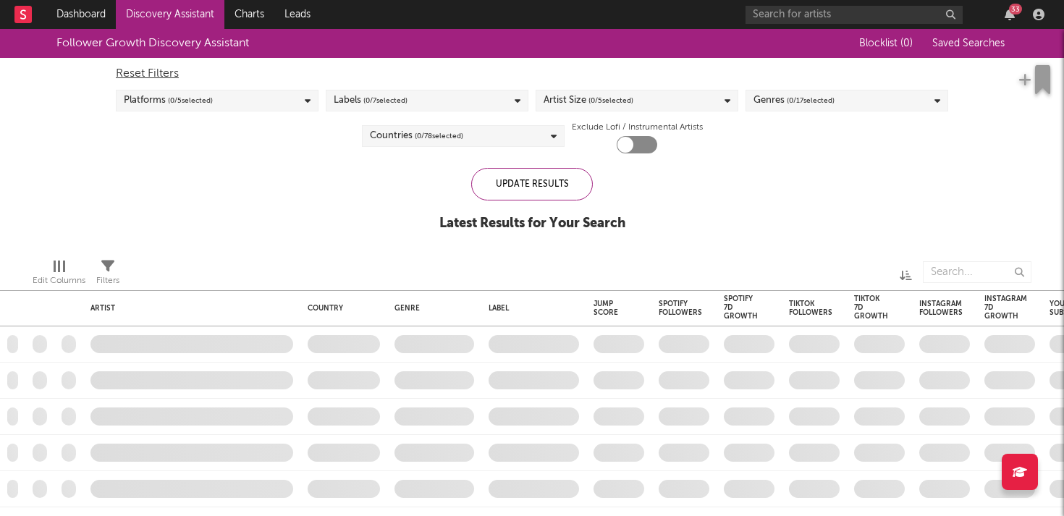 This screenshot has width=1064, height=516. What do you see at coordinates (532, 74) in the screenshot?
I see `div: Reset Filters` at bounding box center [532, 74].